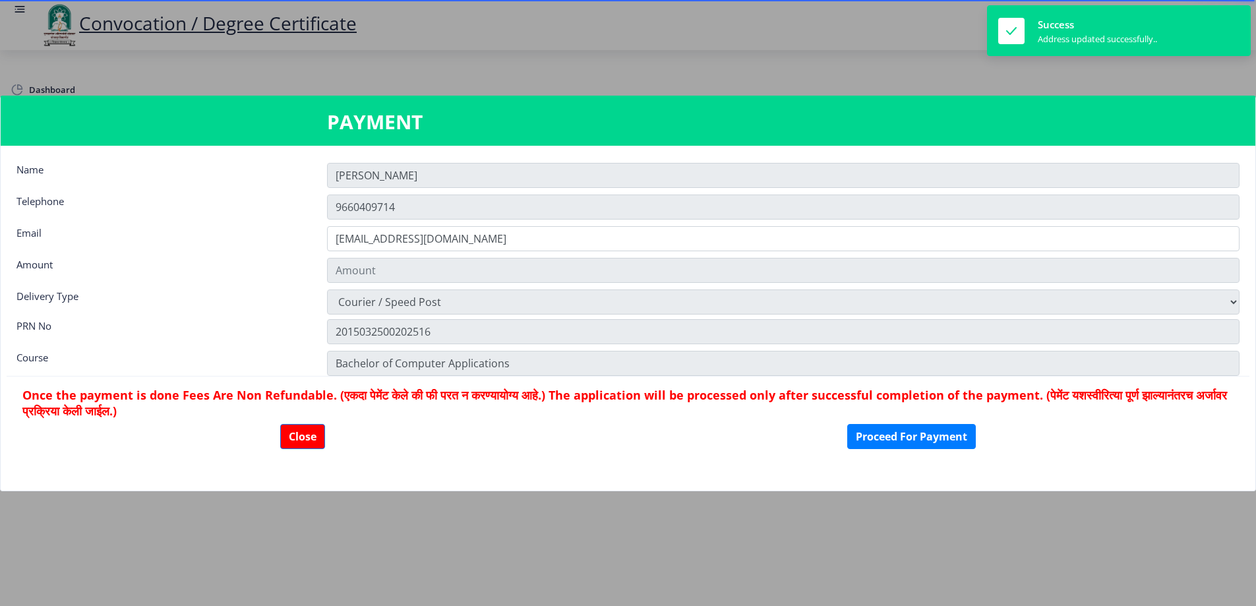 This screenshot has height=606, width=1256. Describe the element at coordinates (162, 173) in the screenshot. I see `div: Name` at that location.